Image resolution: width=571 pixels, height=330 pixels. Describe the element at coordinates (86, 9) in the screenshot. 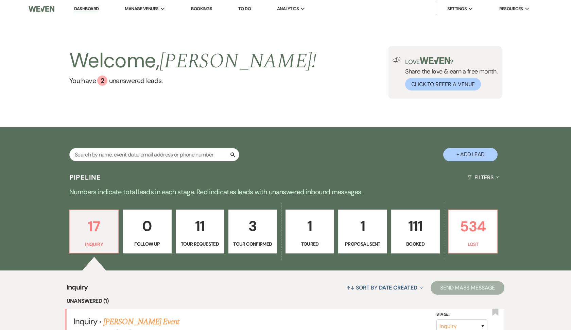

I see `a: Dashboard` at that location.